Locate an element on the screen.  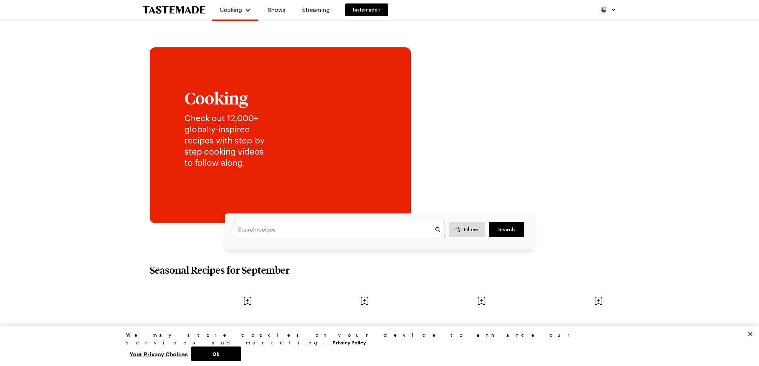
img: Profile picture is located at coordinates (603, 10).